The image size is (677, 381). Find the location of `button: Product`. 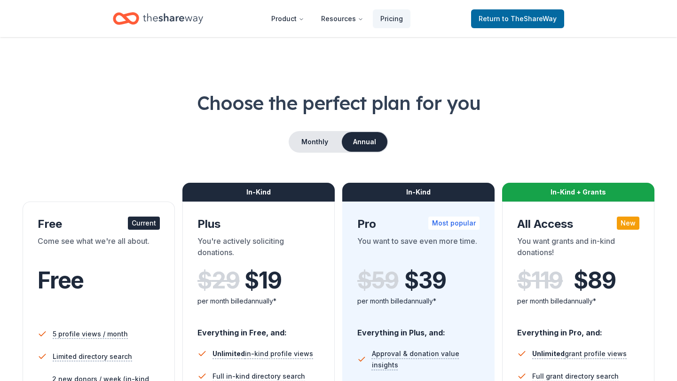

button: Product is located at coordinates (288, 19).